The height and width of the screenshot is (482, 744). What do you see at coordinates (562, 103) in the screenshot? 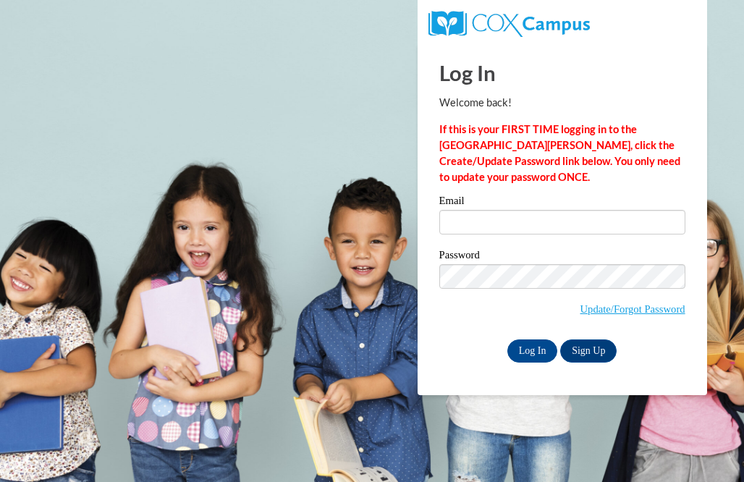
I see `p: Welcome back!` at bounding box center [562, 103].